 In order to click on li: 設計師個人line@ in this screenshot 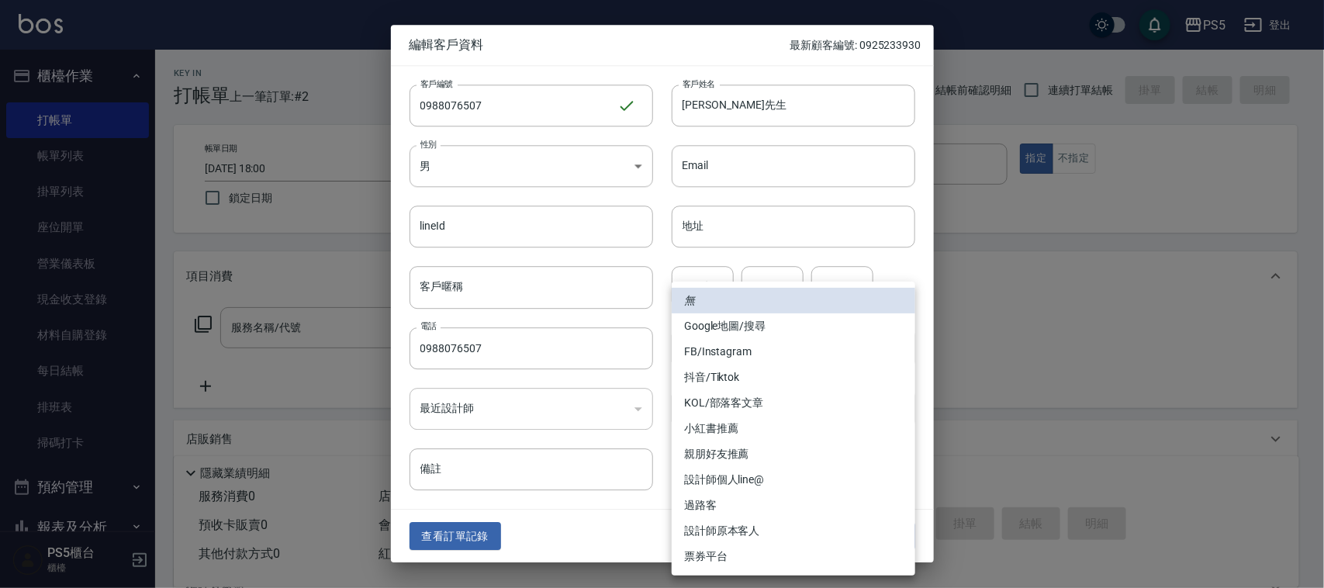, I will do `click(794, 479)`.